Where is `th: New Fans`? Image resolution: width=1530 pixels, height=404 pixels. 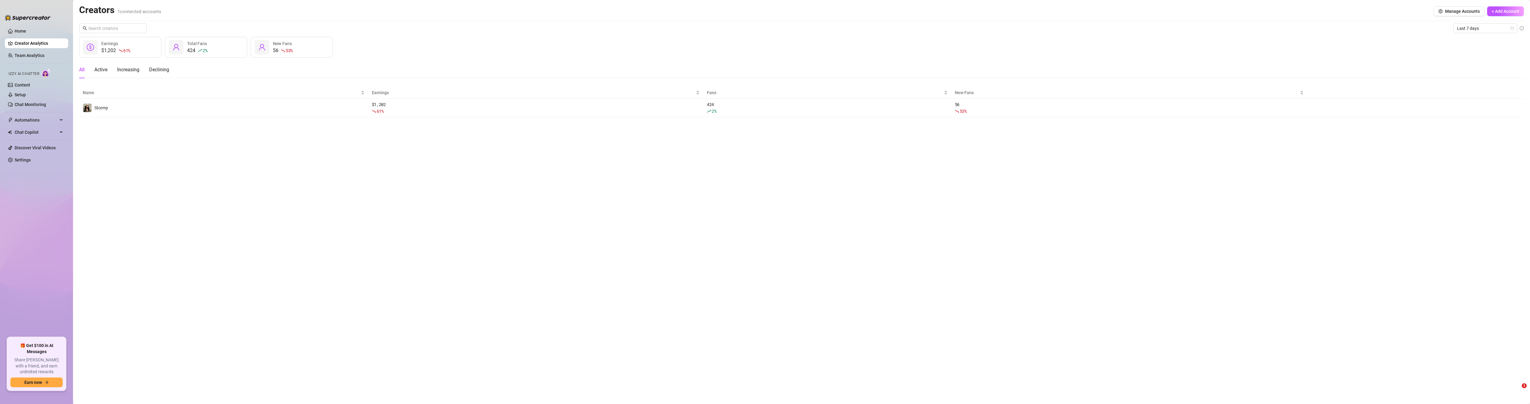 th: New Fans is located at coordinates (1129, 93).